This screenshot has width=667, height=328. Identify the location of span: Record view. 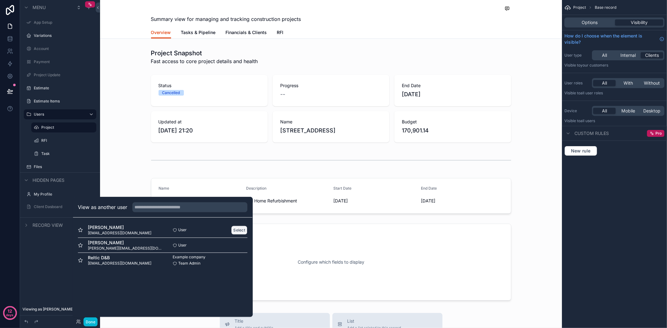
(48, 225).